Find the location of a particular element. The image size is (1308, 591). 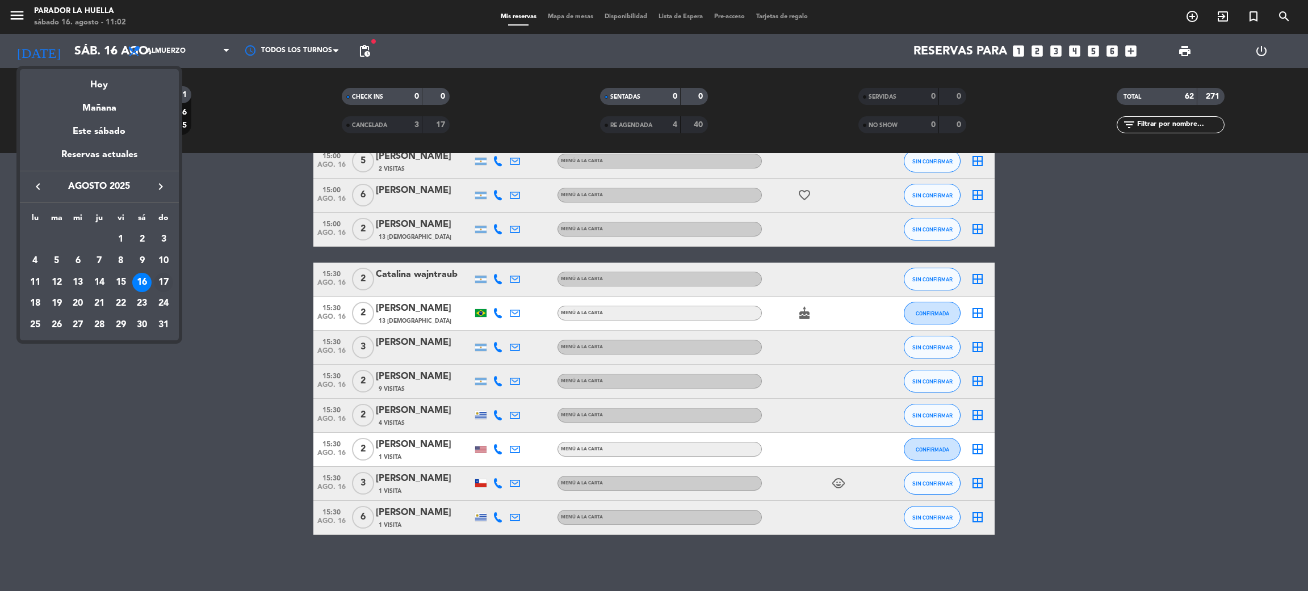

div: 12 is located at coordinates (57, 283).